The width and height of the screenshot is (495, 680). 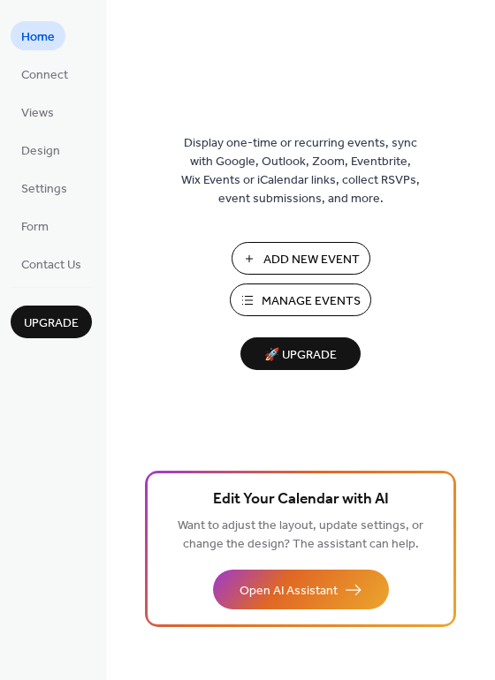 I want to click on button: 🚀 Upgrade, so click(x=300, y=353).